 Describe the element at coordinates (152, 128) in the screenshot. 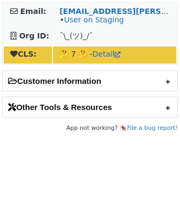

I see `a: File a bug report!` at that location.